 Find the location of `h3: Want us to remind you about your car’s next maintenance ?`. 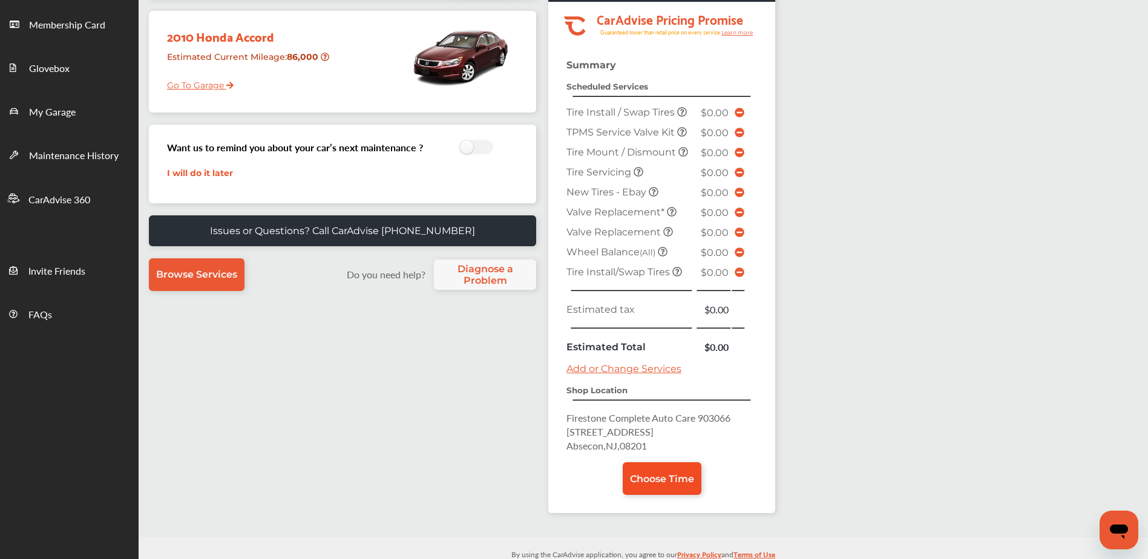

h3: Want us to remind you about your car’s next maintenance ? is located at coordinates (295, 147).